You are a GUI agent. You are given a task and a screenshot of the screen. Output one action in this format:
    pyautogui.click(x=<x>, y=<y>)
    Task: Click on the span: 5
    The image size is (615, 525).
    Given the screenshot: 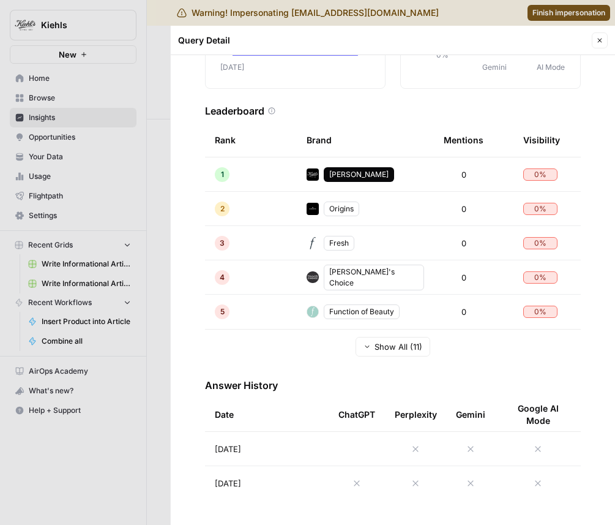 What is the action you would take?
    pyautogui.click(x=222, y=312)
    